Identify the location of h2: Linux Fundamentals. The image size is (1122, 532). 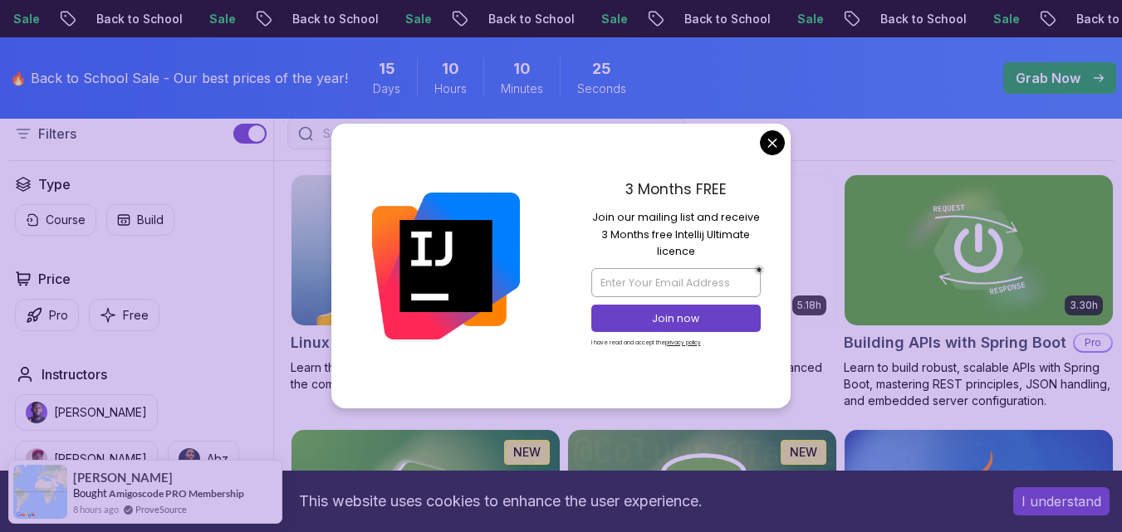
(364, 343).